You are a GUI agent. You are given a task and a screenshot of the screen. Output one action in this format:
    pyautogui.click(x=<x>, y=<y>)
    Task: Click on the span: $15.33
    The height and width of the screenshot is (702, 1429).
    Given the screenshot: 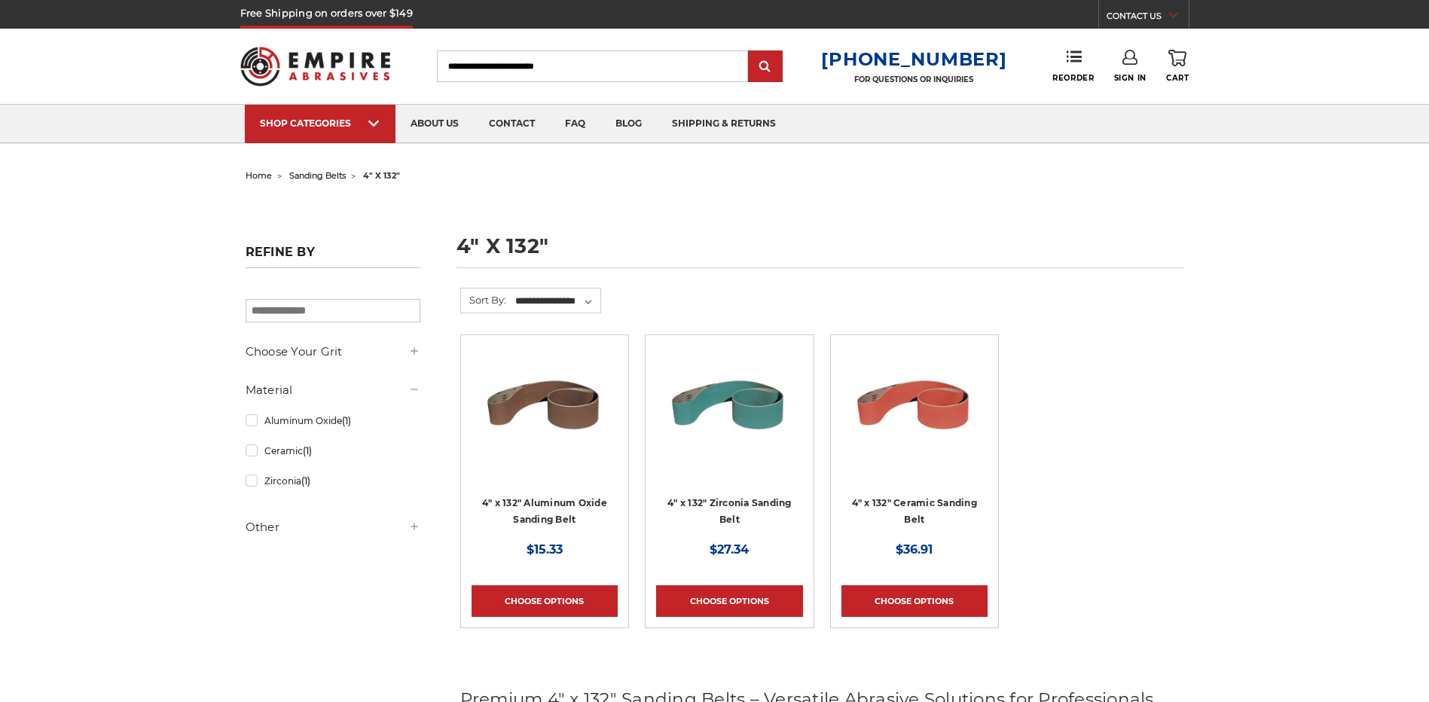 What is the action you would take?
    pyautogui.click(x=545, y=549)
    